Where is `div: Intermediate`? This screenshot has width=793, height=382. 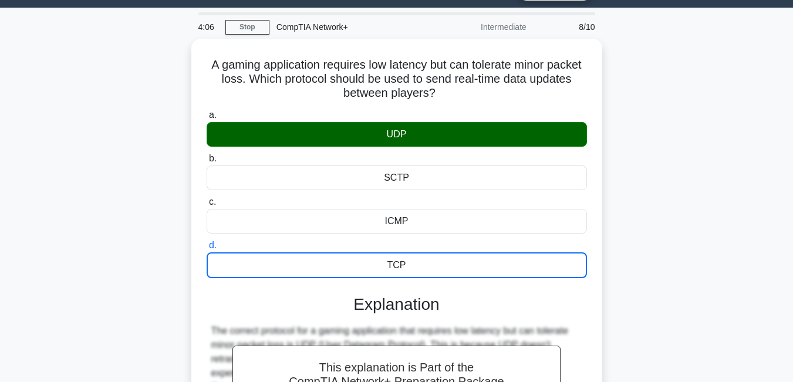 div: Intermediate is located at coordinates (482, 27).